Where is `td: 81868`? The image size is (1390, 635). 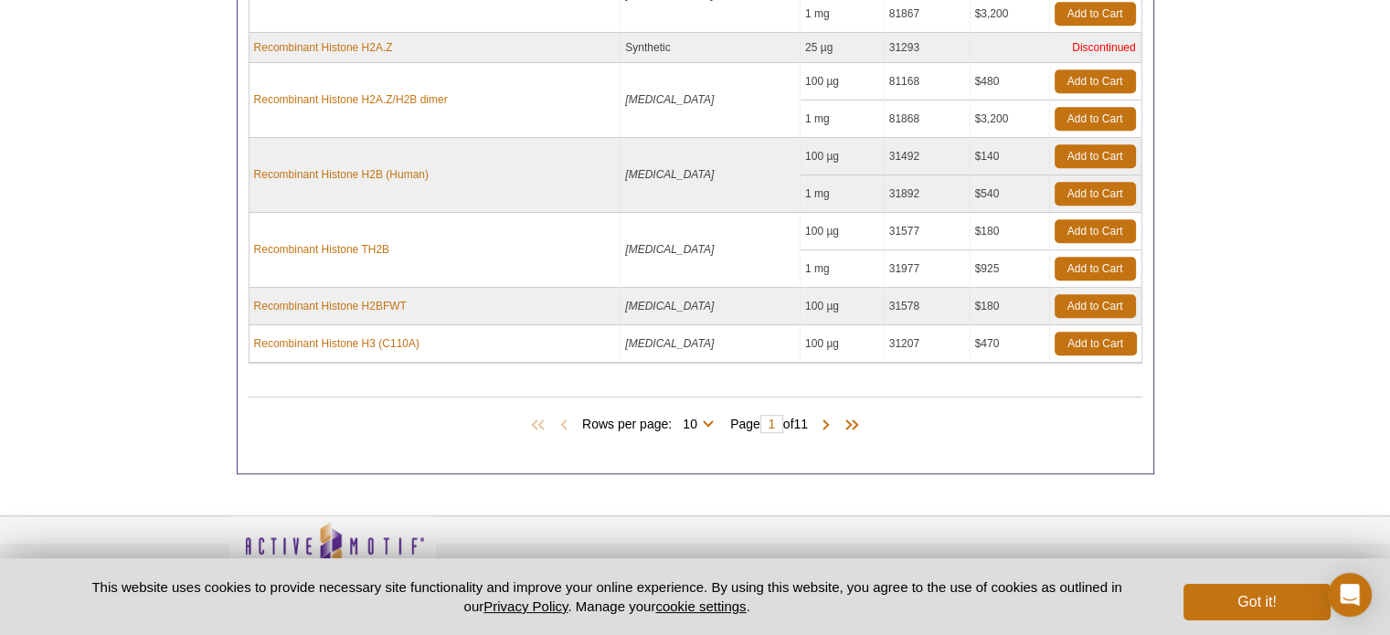
td: 81868 is located at coordinates (928, 119).